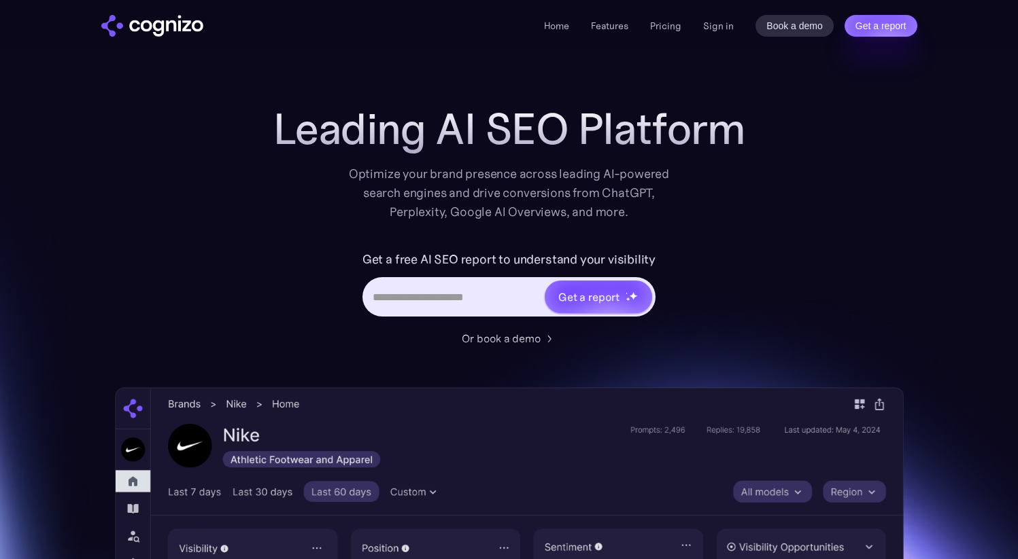 Image resolution: width=1018 pixels, height=559 pixels. I want to click on a: Get a report, so click(880, 26).